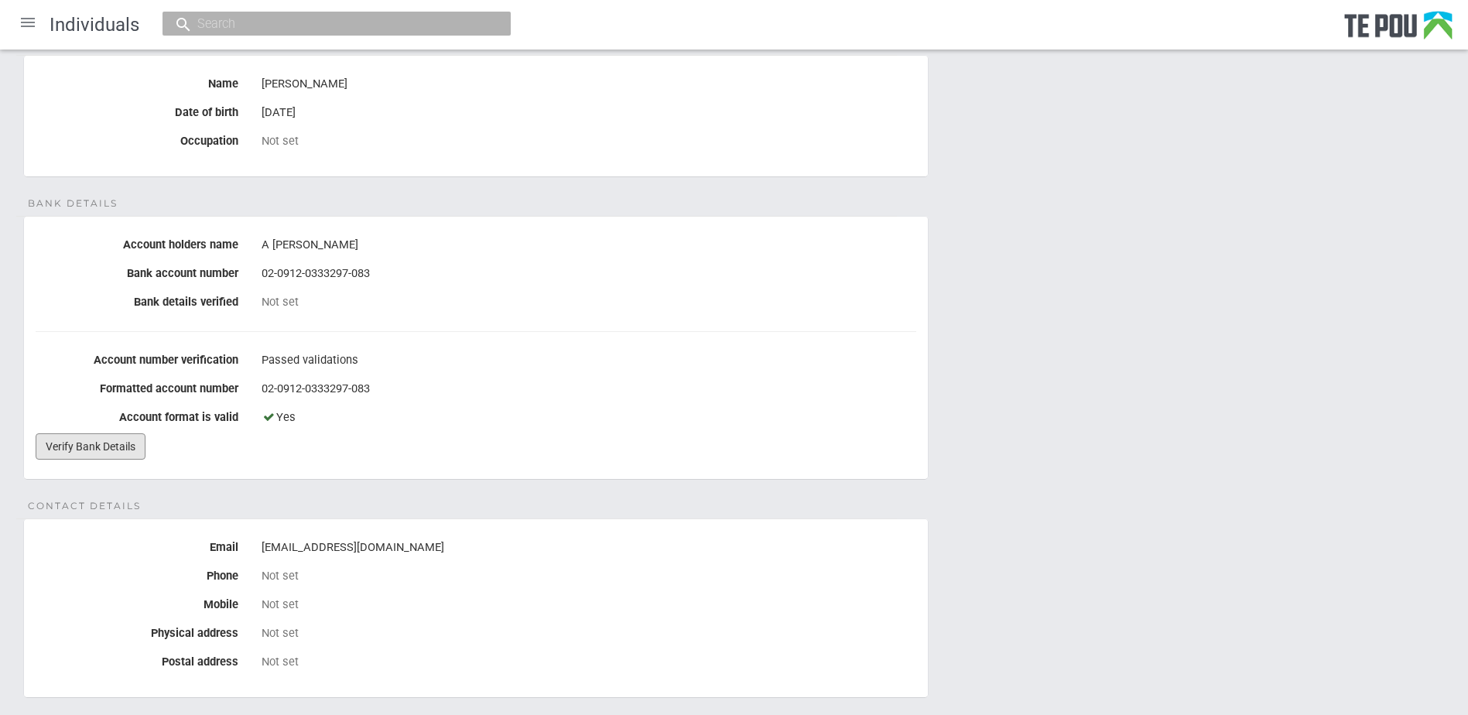 The height and width of the screenshot is (715, 1468). I want to click on label: Postal address, so click(137, 659).